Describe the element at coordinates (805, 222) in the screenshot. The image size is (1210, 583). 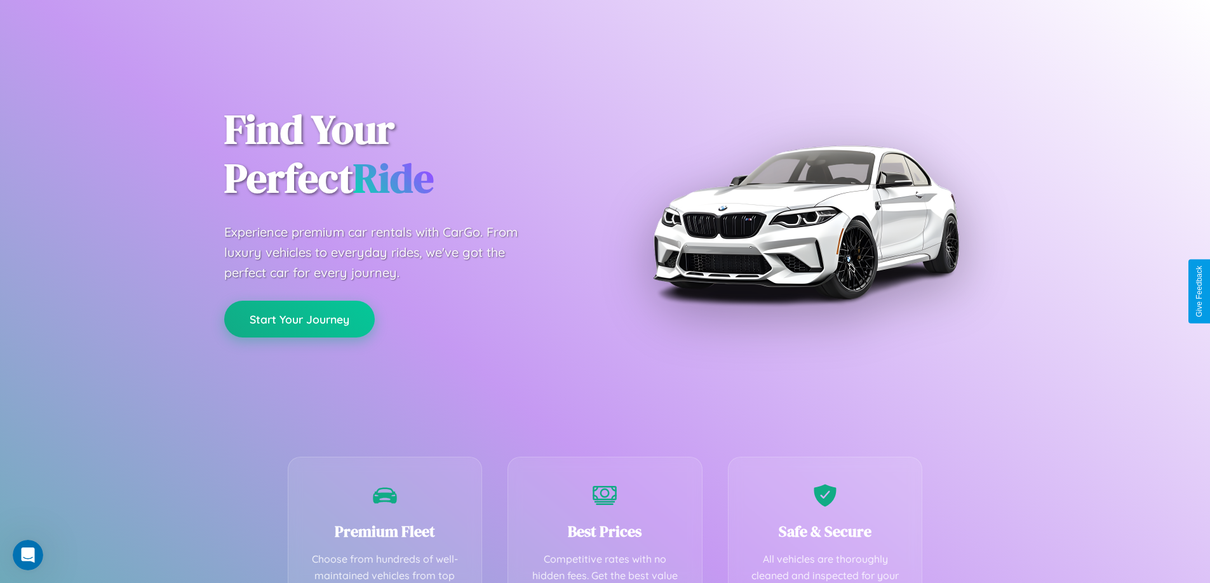
I see `img: Premium BMW car rental vehicle` at that location.